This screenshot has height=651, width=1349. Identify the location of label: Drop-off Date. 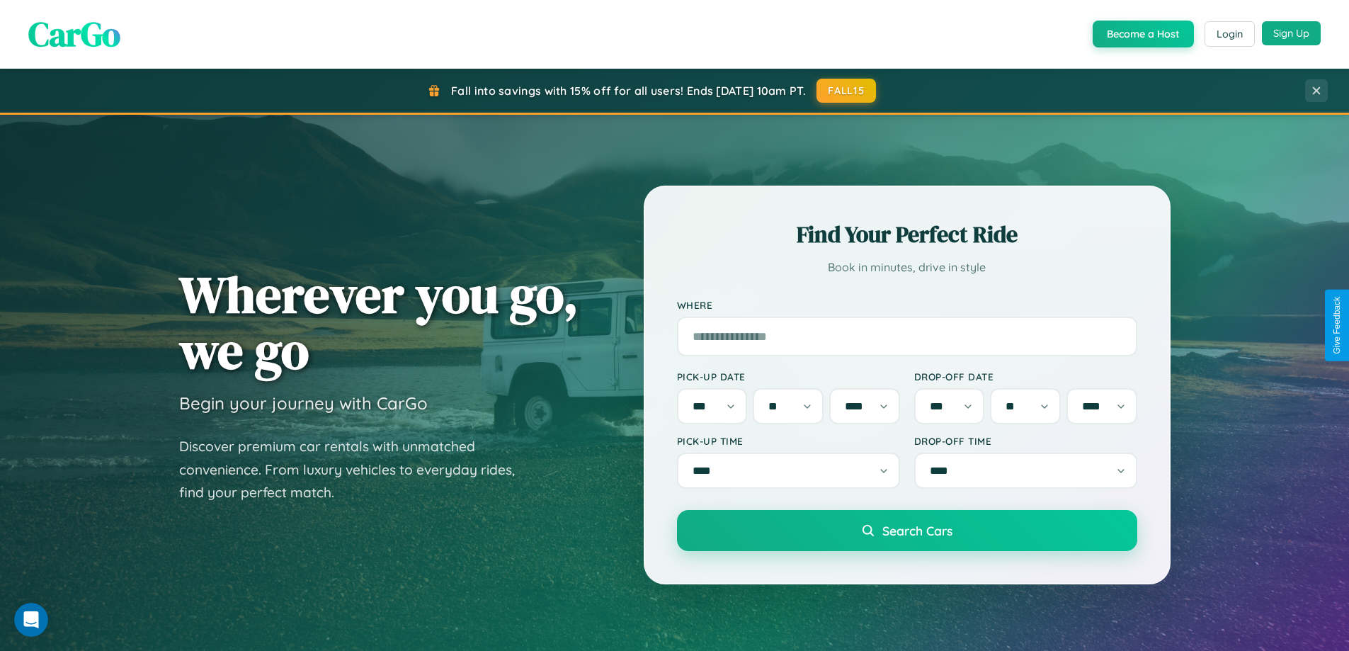
(1025, 376).